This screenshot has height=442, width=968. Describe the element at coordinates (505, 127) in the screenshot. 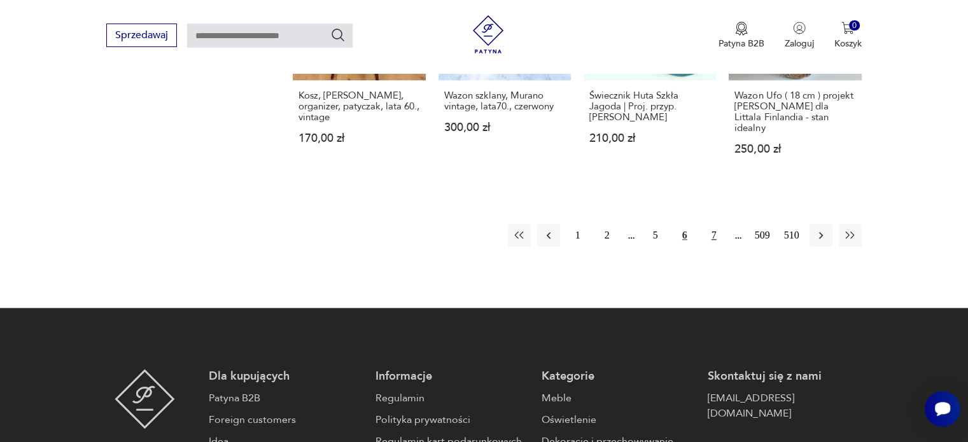

I see `p: 300,00 zł` at that location.